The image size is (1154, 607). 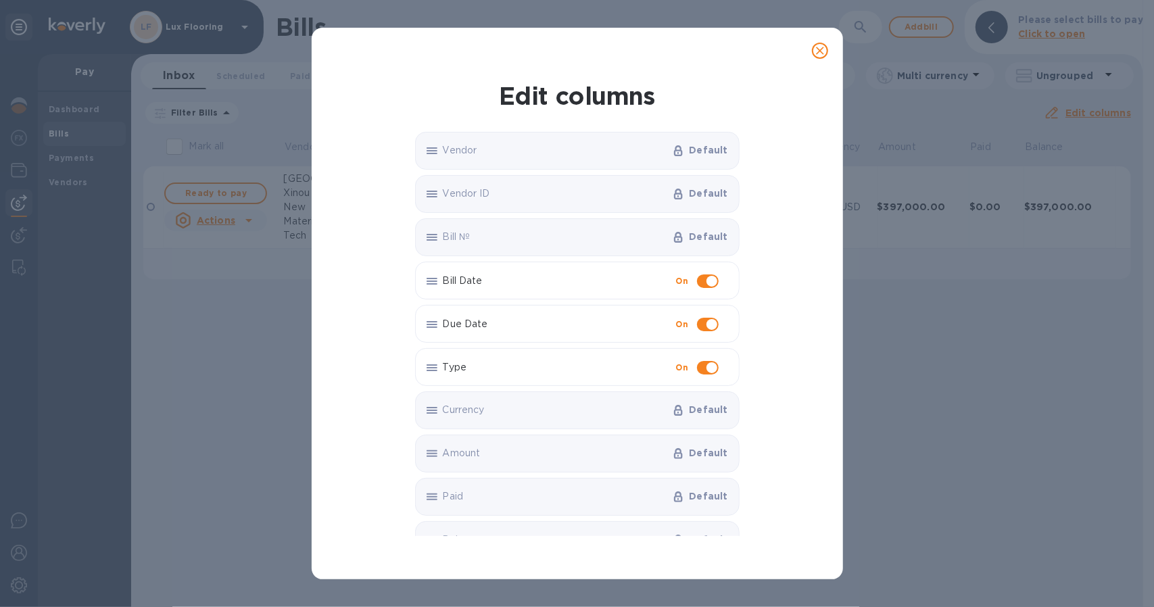 What do you see at coordinates (577, 96) in the screenshot?
I see `h1: Edit columns` at bounding box center [577, 96].